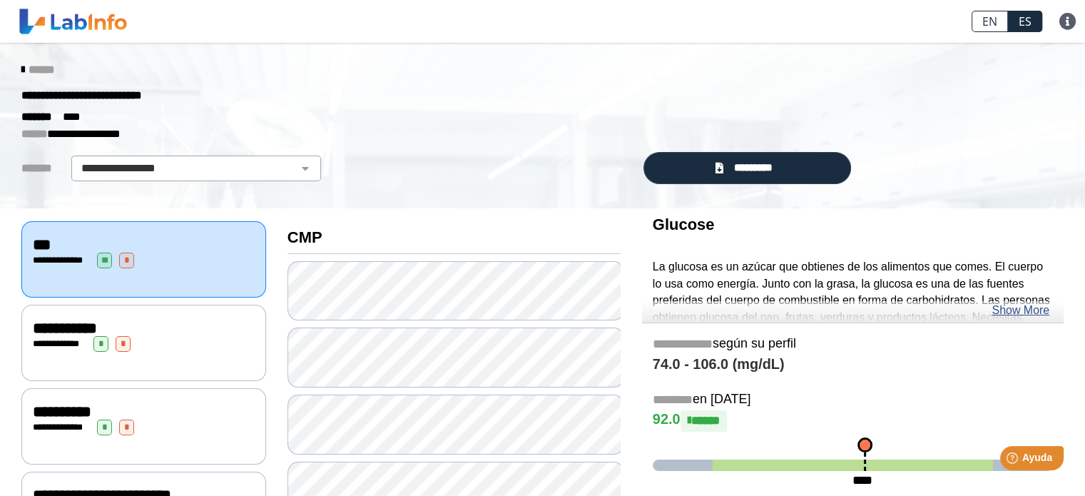  Describe the element at coordinates (853, 365) in the screenshot. I see `h4: 74.0 - 106.0 (mg/dL)` at that location.